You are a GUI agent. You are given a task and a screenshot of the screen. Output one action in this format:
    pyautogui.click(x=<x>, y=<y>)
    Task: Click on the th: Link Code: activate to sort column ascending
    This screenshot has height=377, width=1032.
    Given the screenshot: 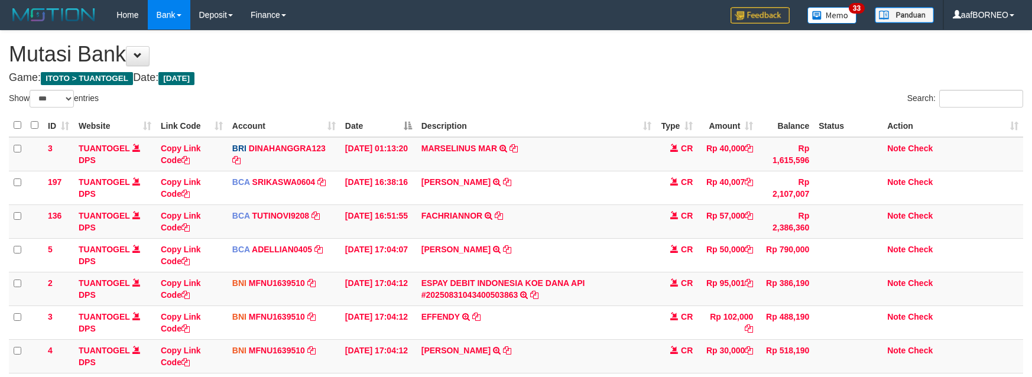 What is the action you would take?
    pyautogui.click(x=191, y=125)
    